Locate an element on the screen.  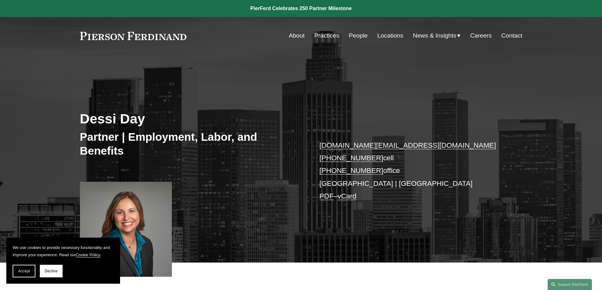
a: folder dropdown is located at coordinates (436, 36).